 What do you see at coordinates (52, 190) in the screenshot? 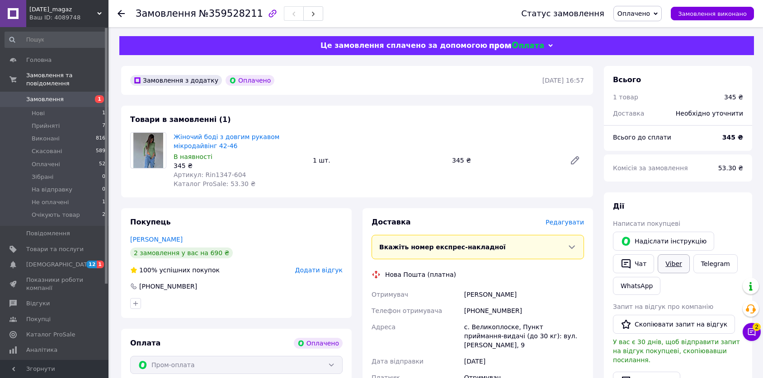
I see `span: На відправку` at bounding box center [52, 190].